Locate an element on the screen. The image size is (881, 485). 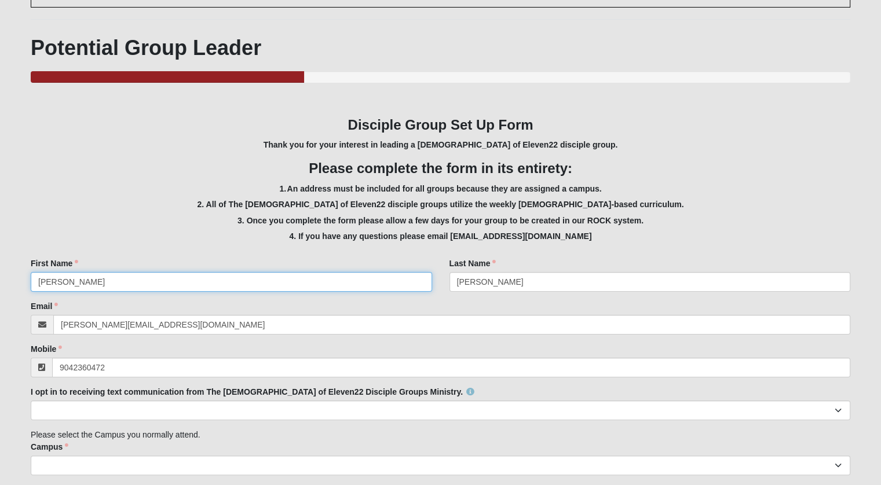
label: First Name is located at coordinates (54, 264).